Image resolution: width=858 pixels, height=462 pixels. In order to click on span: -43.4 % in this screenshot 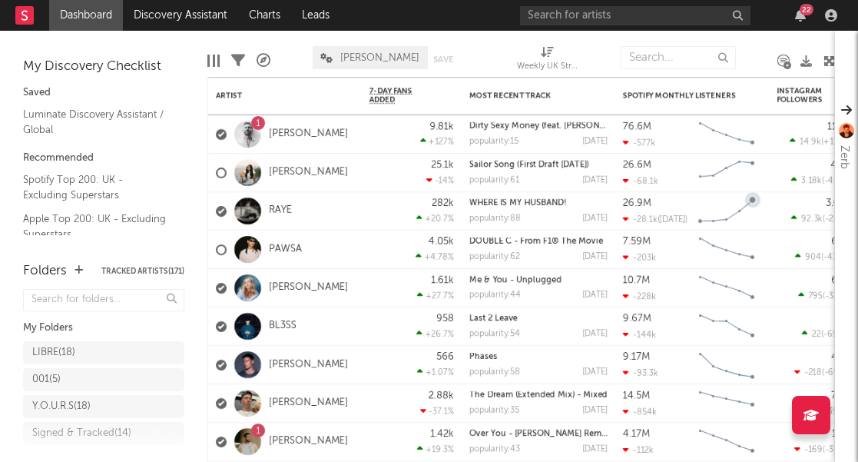, I will do `click(837, 257)`.